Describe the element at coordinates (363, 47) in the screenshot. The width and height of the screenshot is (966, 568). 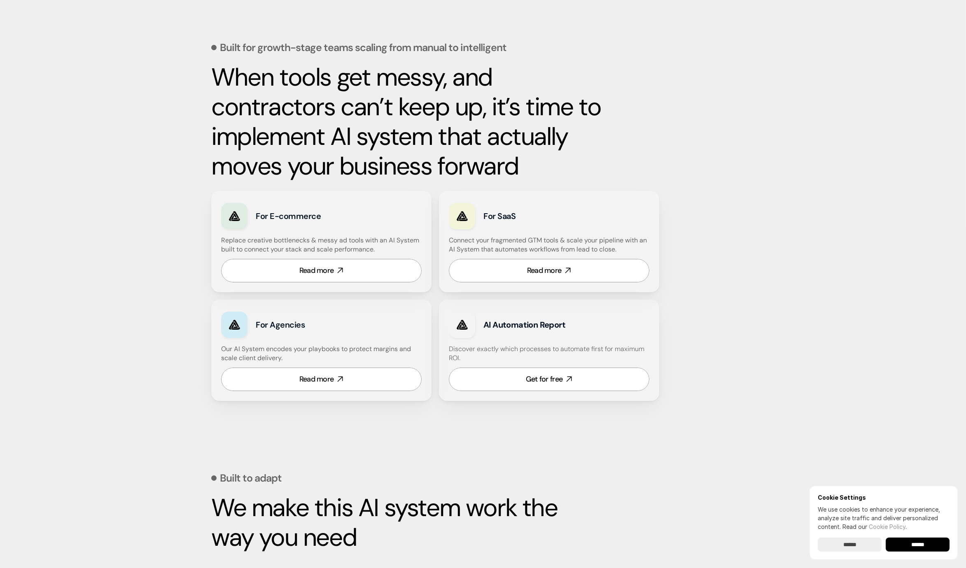
I see `p: Built for growth-stage teams scaling from manual to intelligent` at that location.